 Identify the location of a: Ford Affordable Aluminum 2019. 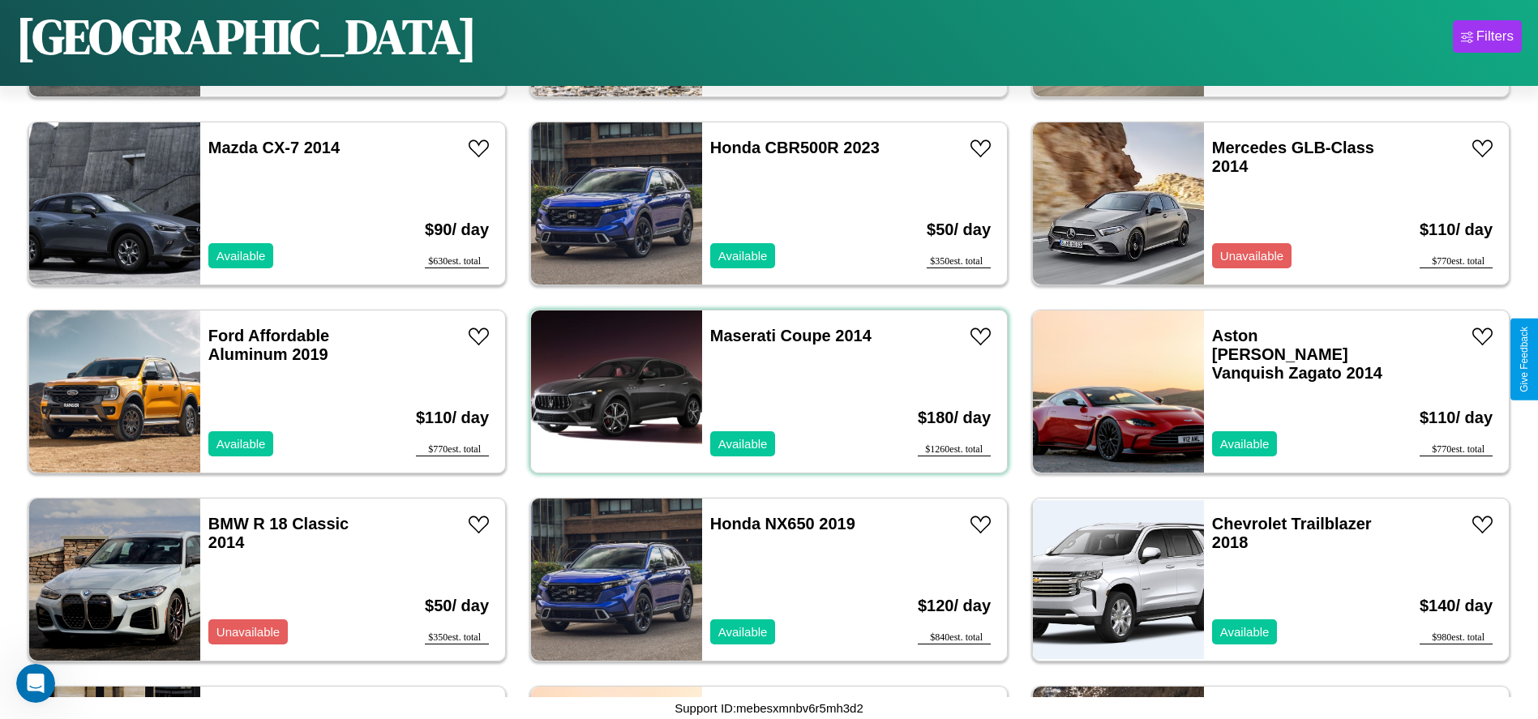
(268, 345).